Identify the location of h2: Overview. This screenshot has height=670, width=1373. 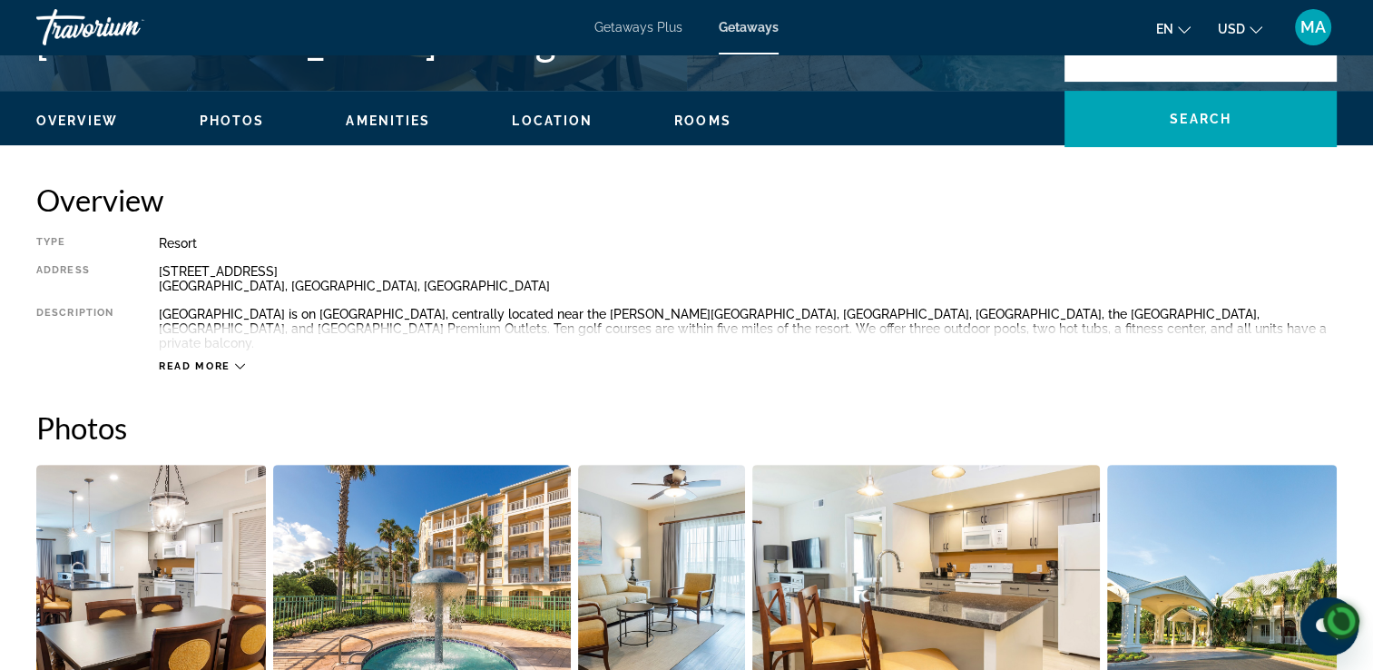
(686, 200).